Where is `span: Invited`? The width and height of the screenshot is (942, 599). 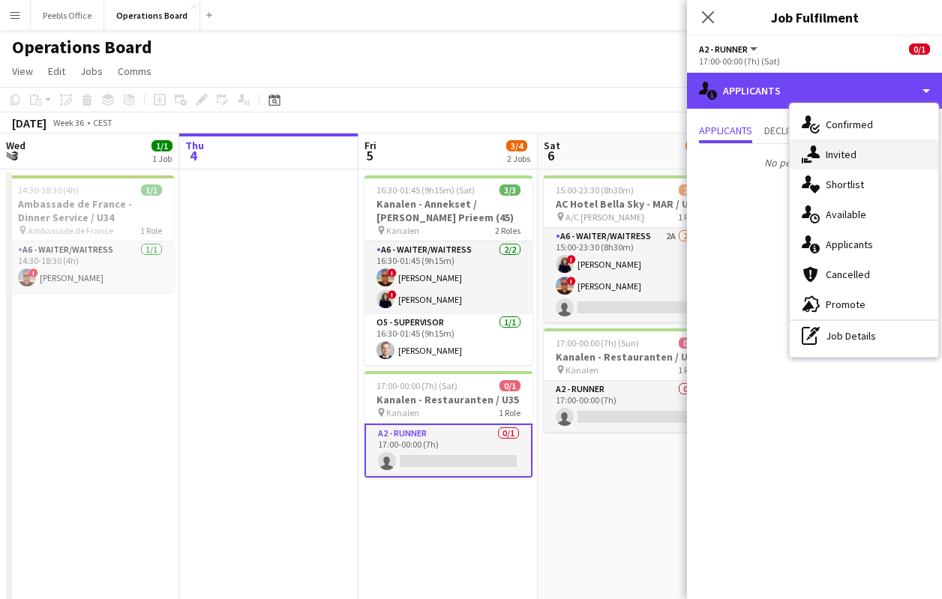
span: Invited is located at coordinates (841, 155).